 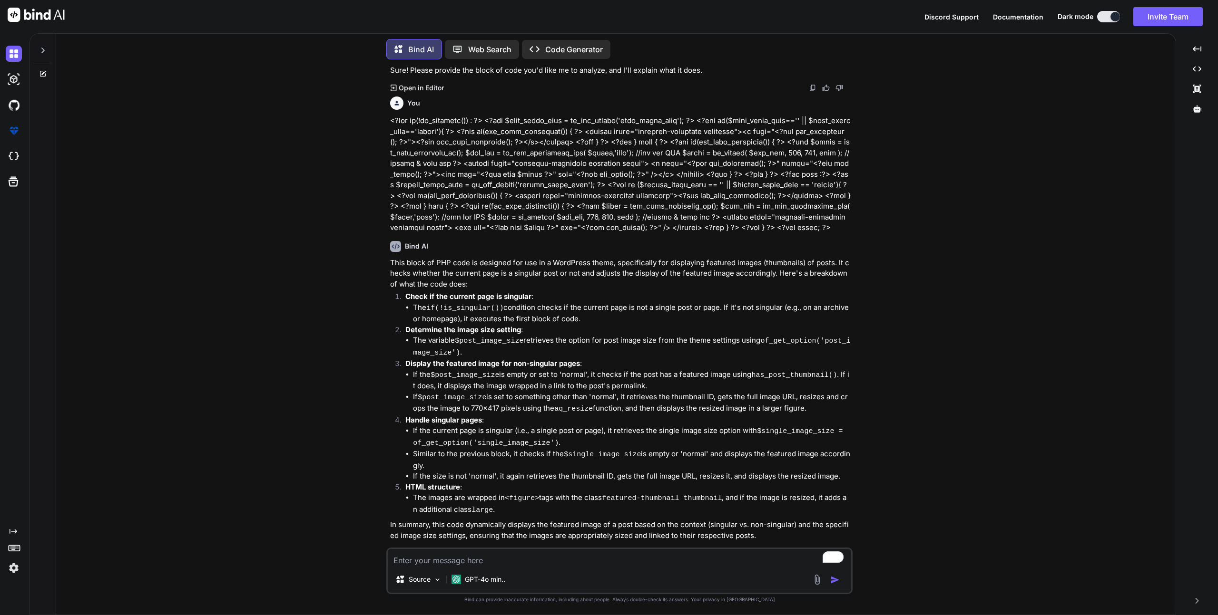 What do you see at coordinates (794, 375) in the screenshot?
I see `code: has_post_thumbnail()` at bounding box center [794, 375].